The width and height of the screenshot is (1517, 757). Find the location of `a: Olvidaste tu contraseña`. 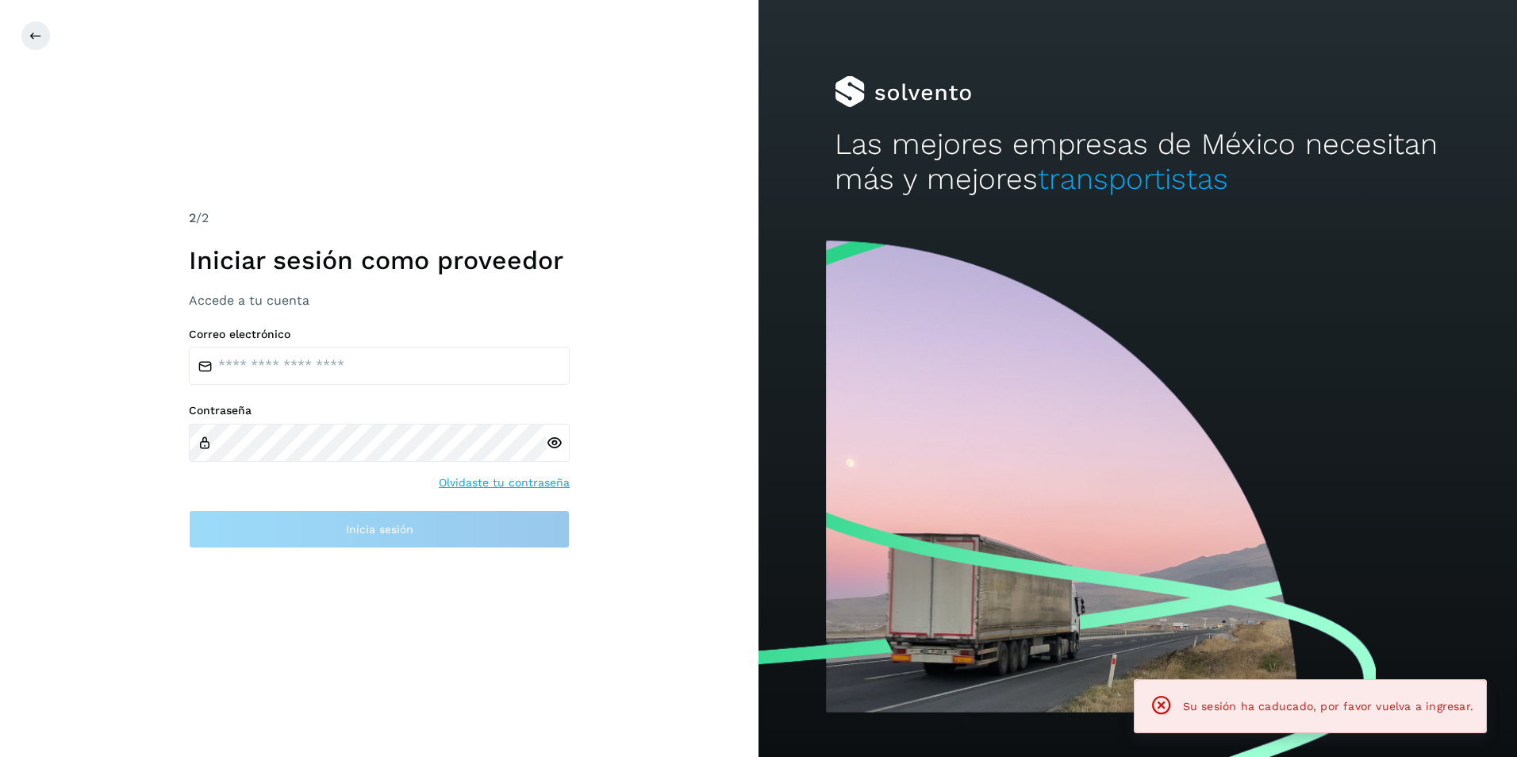

a: Olvidaste tu contraseña is located at coordinates (504, 482).